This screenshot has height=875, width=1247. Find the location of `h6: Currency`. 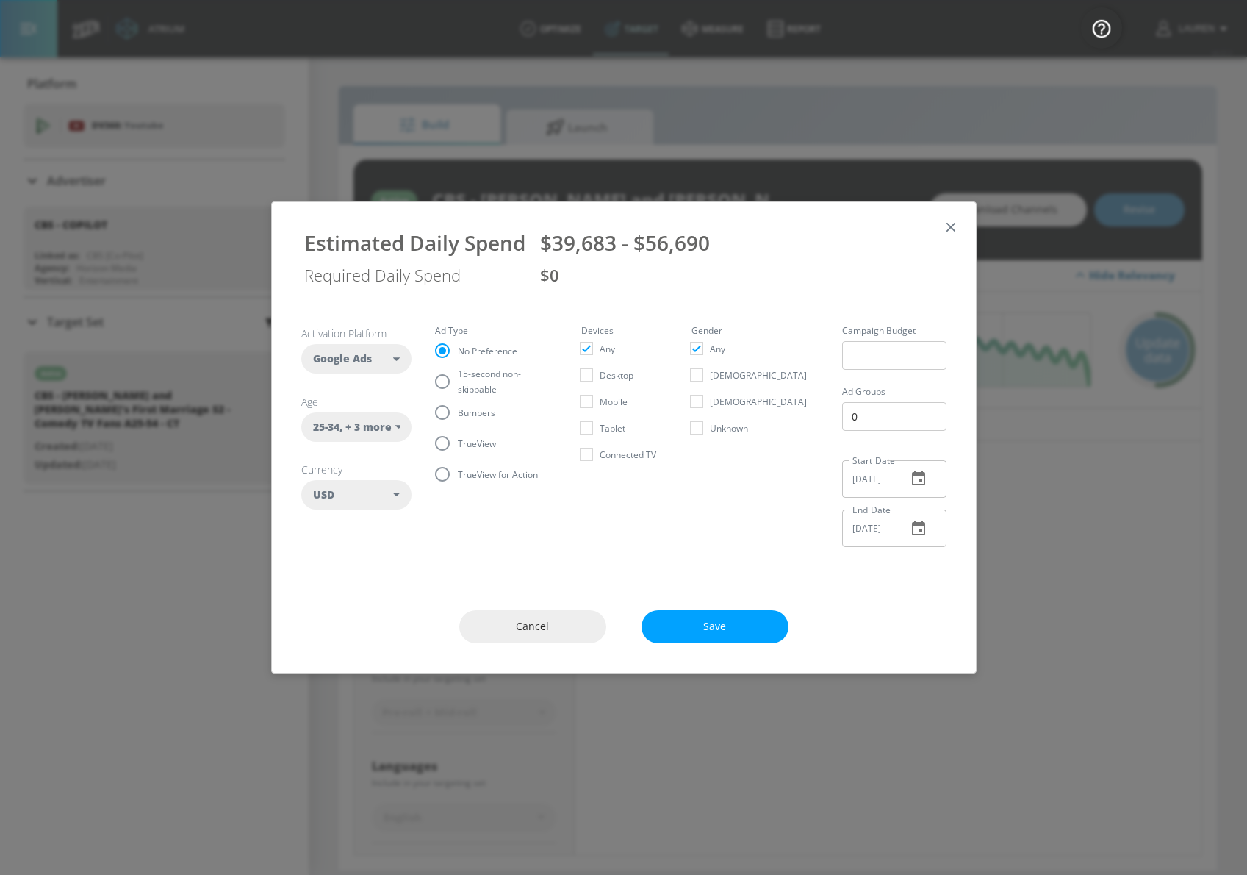

h6: Currency is located at coordinates (357, 469).